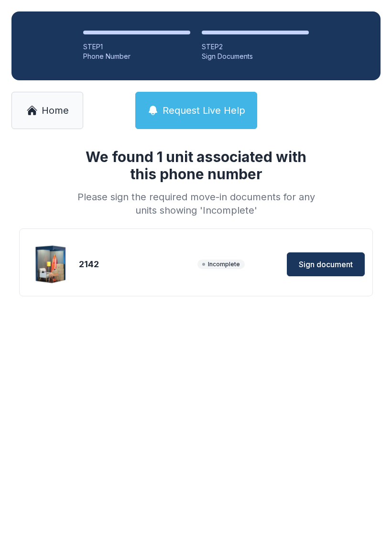  Describe the element at coordinates (137, 56) in the screenshot. I see `div: Phone Number` at that location.